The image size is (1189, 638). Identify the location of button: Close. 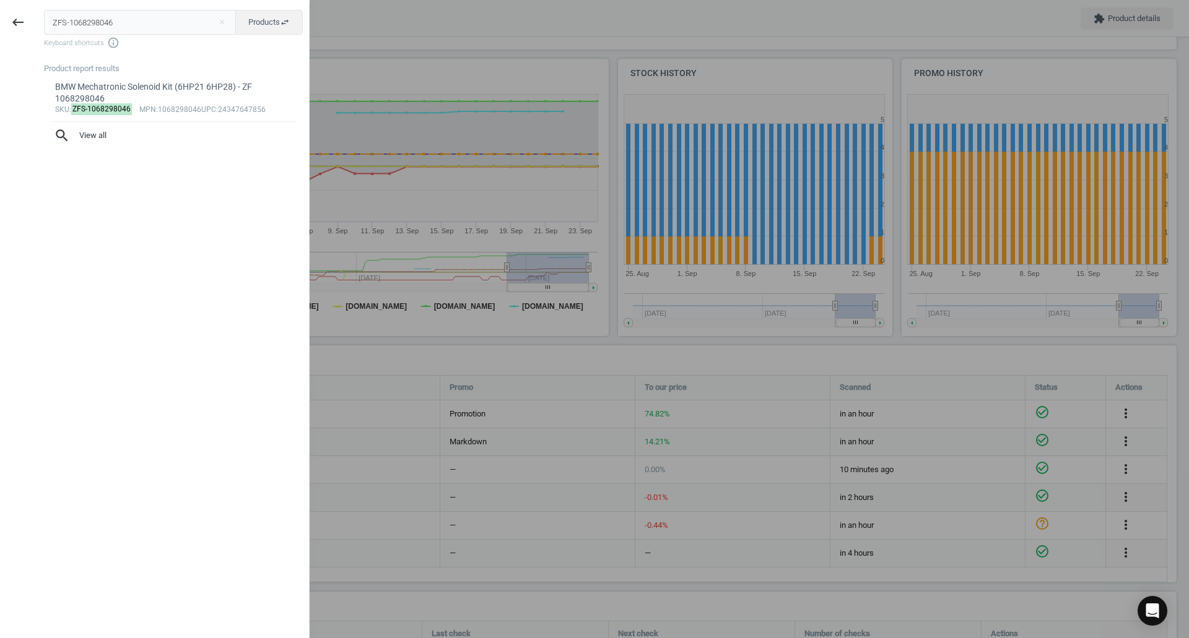
(222, 22).